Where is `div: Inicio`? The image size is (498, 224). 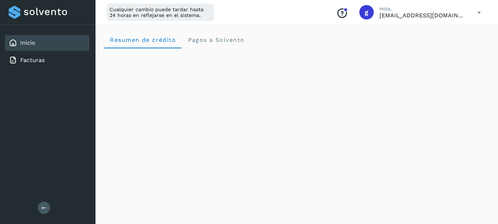
div: Inicio is located at coordinates (47, 43).